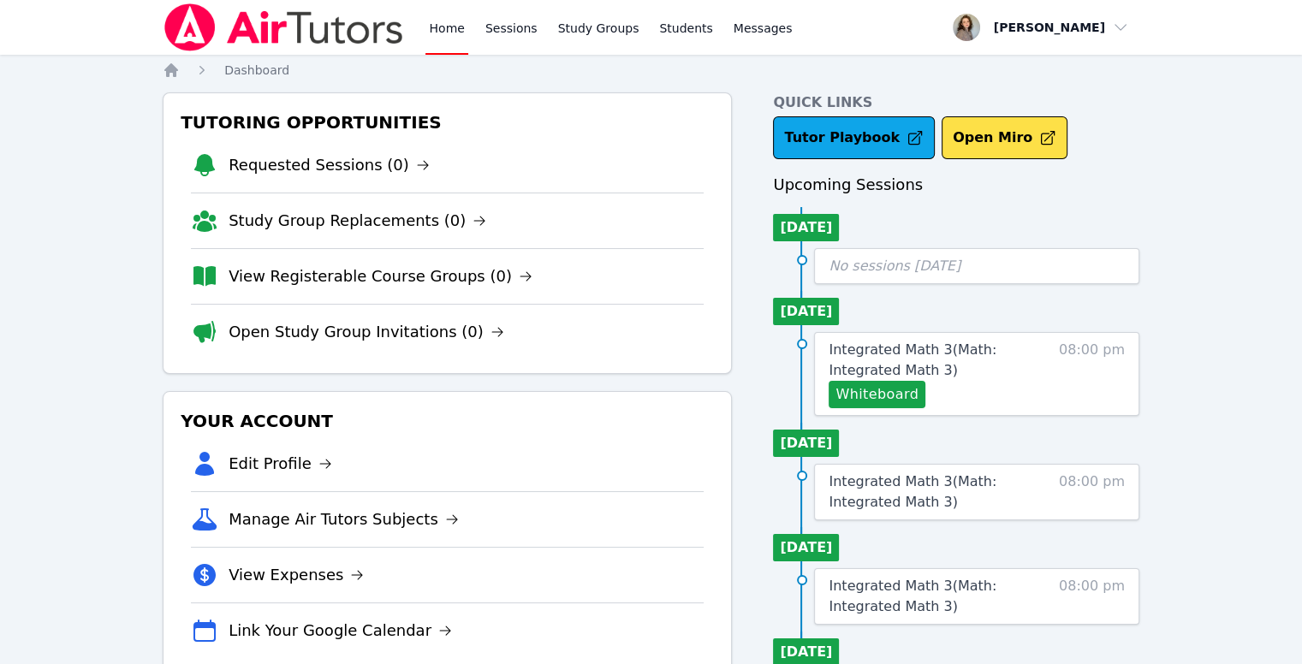  I want to click on h3: Upcoming Sessions, so click(956, 185).